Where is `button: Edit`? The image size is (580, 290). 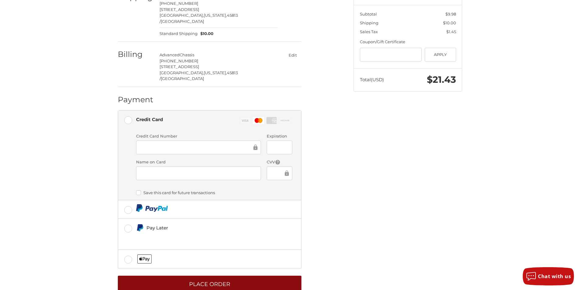
button: Edit is located at coordinates (293, 55).